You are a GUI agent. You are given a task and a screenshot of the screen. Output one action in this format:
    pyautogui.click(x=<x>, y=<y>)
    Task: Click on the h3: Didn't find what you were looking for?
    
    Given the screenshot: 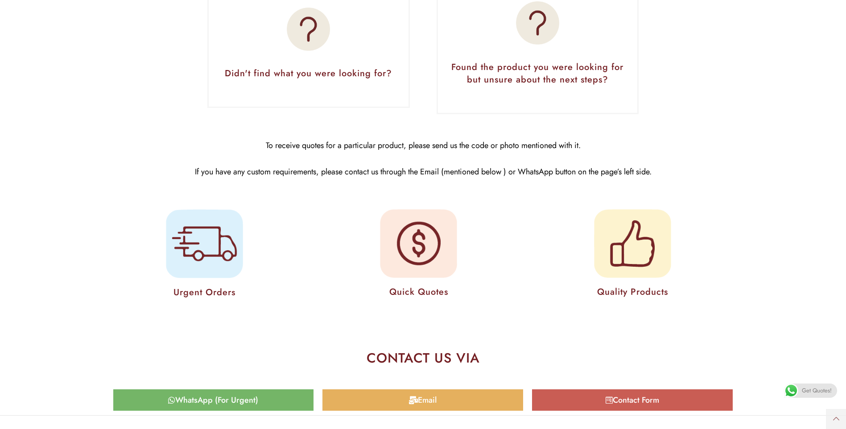 What is the action you would take?
    pyautogui.click(x=309, y=74)
    